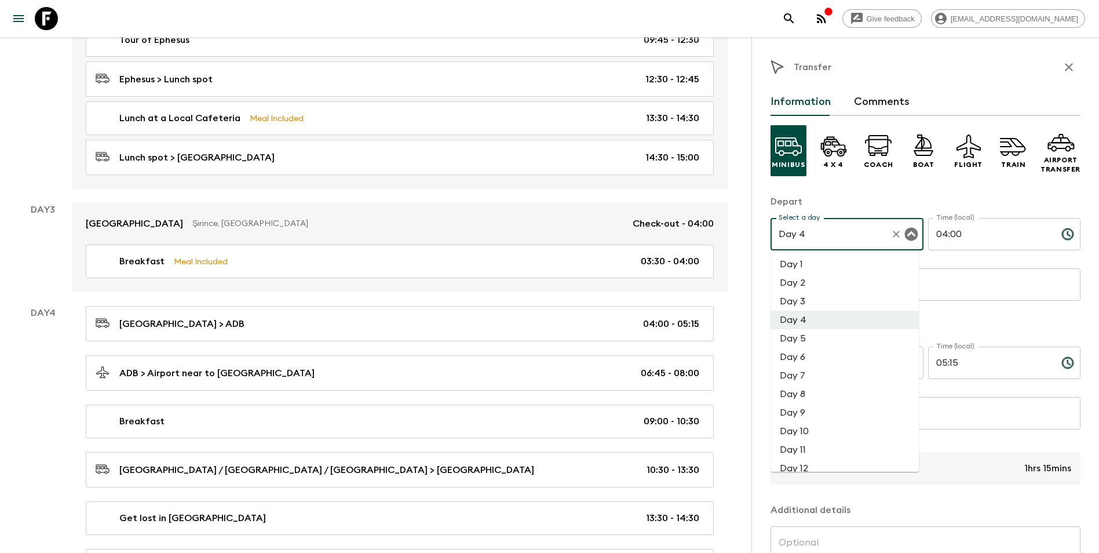 The image size is (1099, 553). Describe the element at coordinates (166, 79) in the screenshot. I see `p: Ephesus > Lunch spot` at that location.